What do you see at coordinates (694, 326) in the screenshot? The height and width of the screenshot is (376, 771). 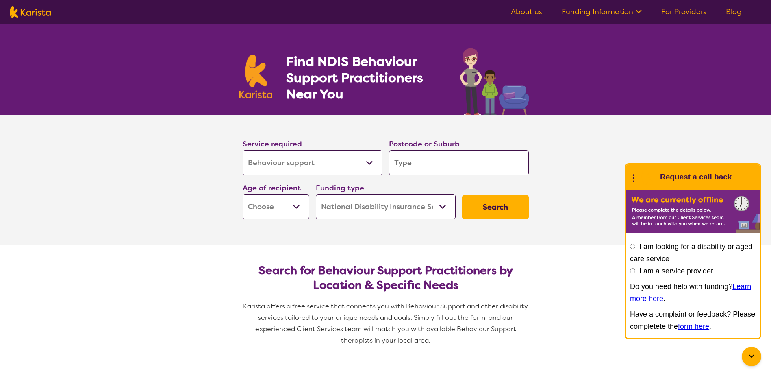 I see `a: form here` at bounding box center [694, 326].